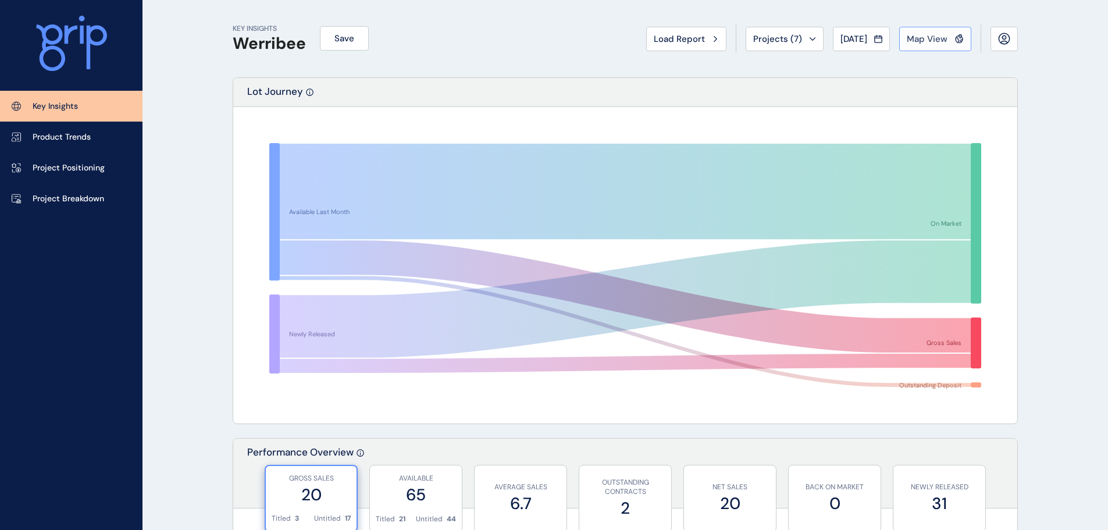 This screenshot has height=530, width=1108. Describe the element at coordinates (300, 476) in the screenshot. I see `p: Performance Overview` at that location.